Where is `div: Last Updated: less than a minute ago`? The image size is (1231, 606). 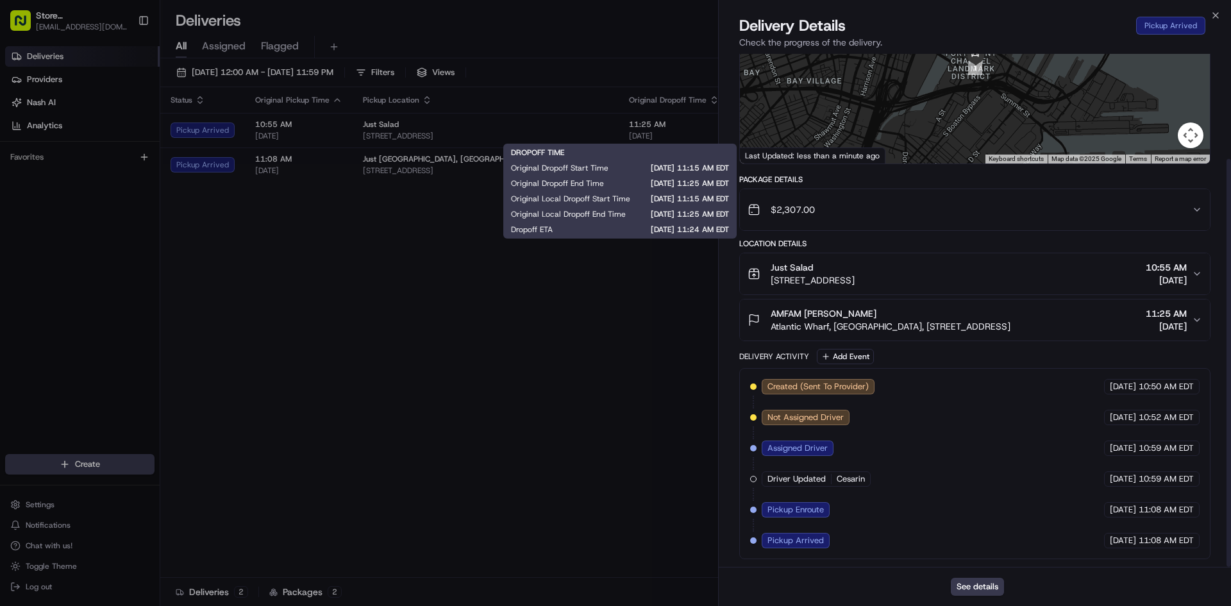 div: Last Updated: less than a minute ago is located at coordinates (812, 155).